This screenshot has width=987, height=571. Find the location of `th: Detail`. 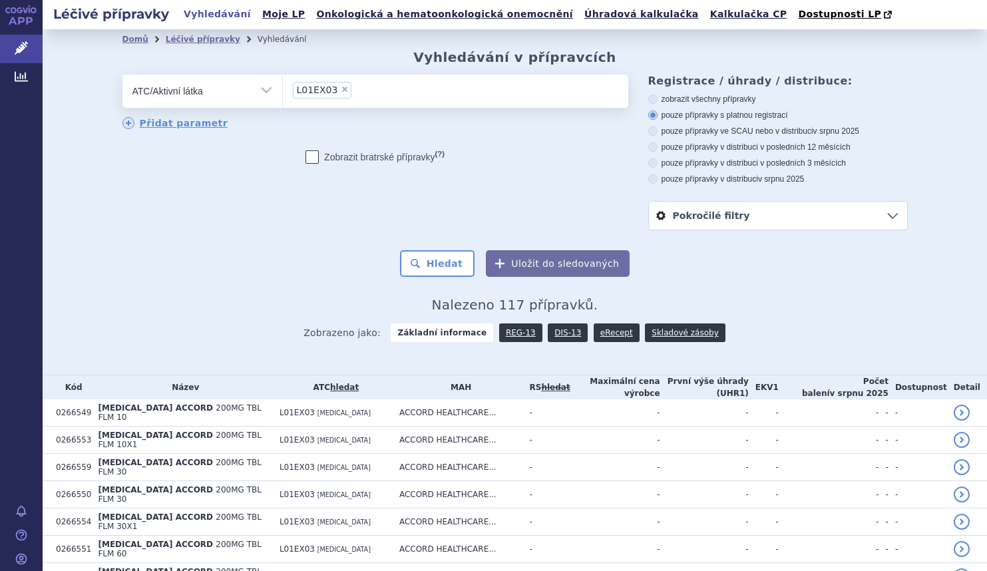

th: Detail is located at coordinates (967, 387).